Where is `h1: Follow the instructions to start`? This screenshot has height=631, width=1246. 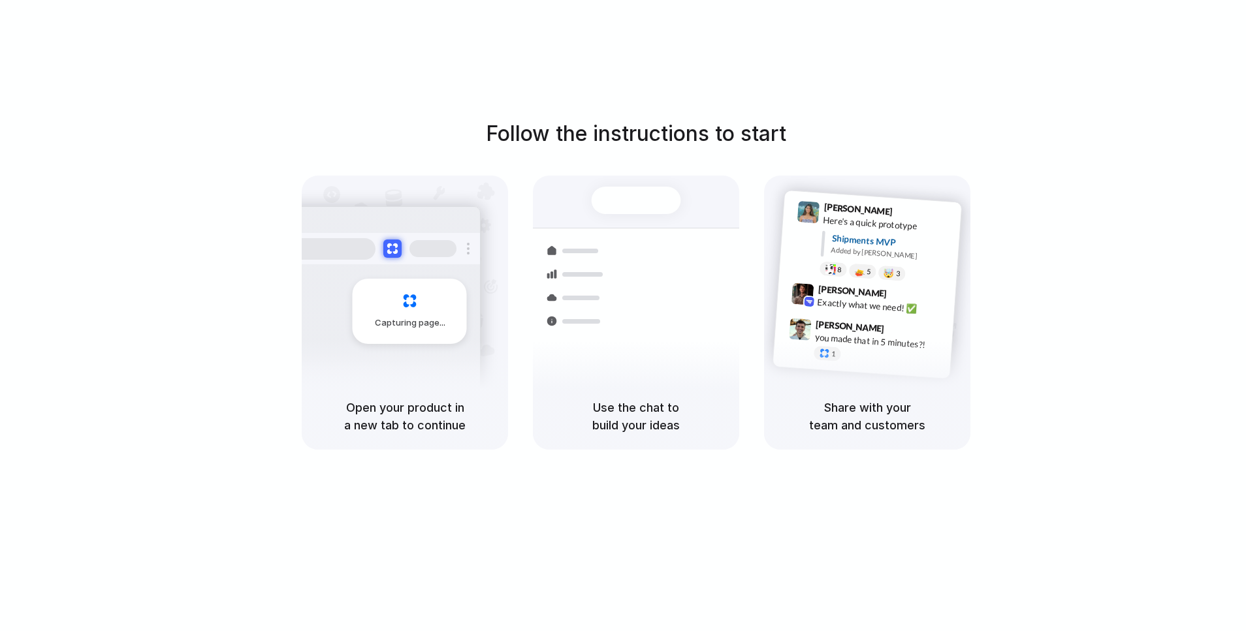
h1: Follow the instructions to start is located at coordinates (636, 134).